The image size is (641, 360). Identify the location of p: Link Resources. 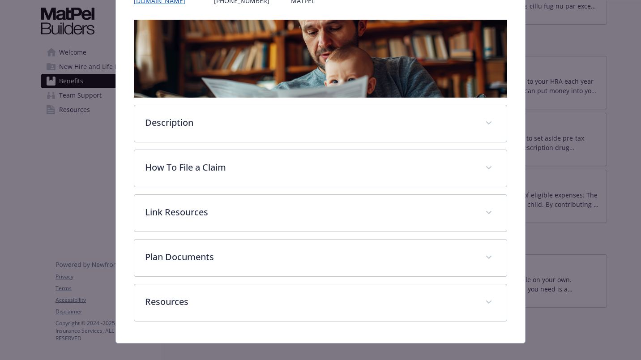
(310, 212).